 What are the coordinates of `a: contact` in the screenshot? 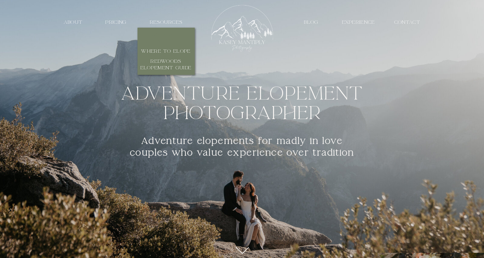 It's located at (407, 22).